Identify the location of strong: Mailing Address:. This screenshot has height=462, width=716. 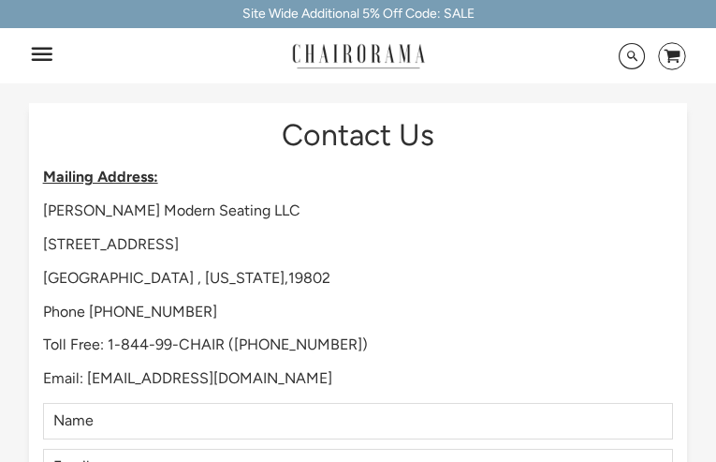
(100, 176).